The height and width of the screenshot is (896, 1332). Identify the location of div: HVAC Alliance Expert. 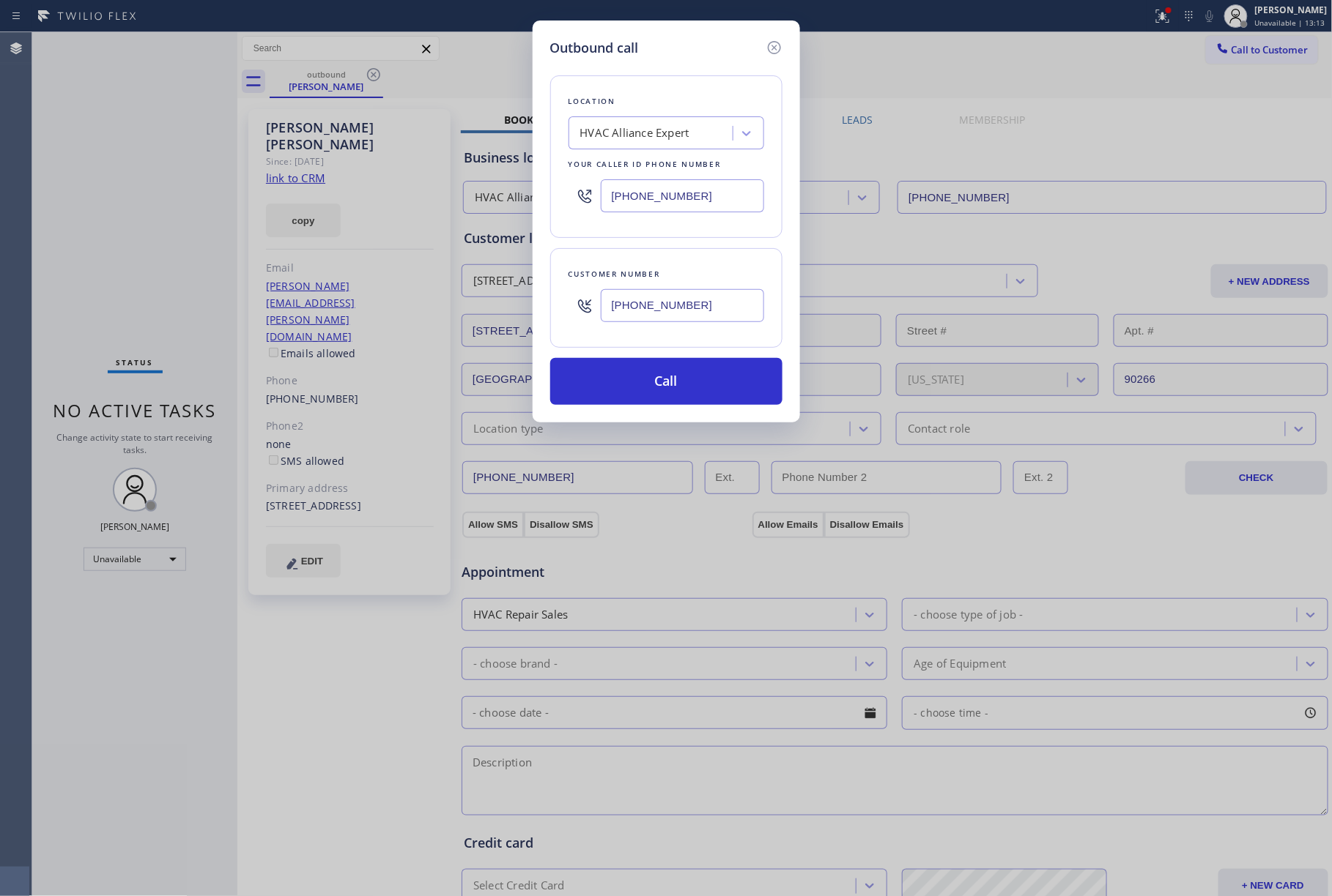
(634, 134).